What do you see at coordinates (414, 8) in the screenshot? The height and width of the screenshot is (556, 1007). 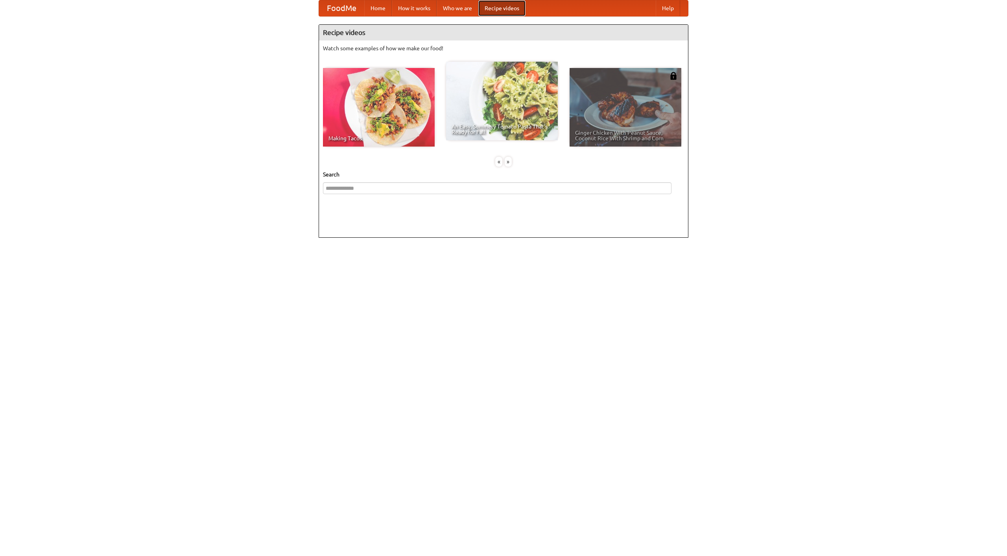 I see `a: How it works` at bounding box center [414, 8].